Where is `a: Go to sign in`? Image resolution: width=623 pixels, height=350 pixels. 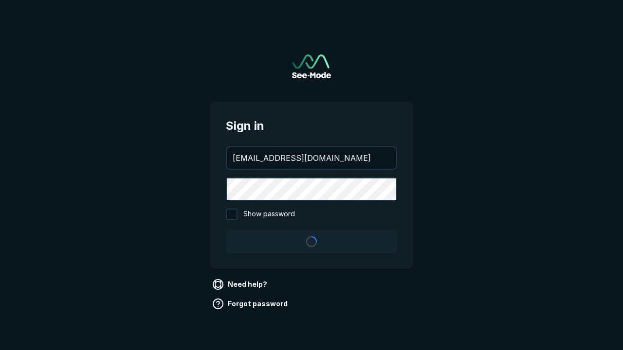 a: Go to sign in is located at coordinates (311, 66).